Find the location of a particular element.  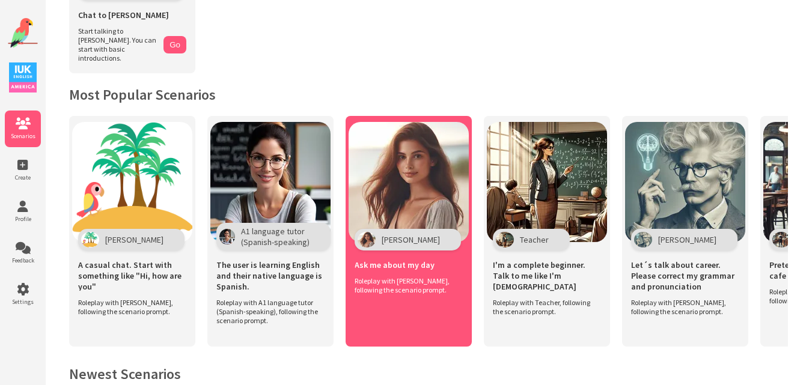

span: A1 language tutor (Spanish-speaking) is located at coordinates (275, 237).